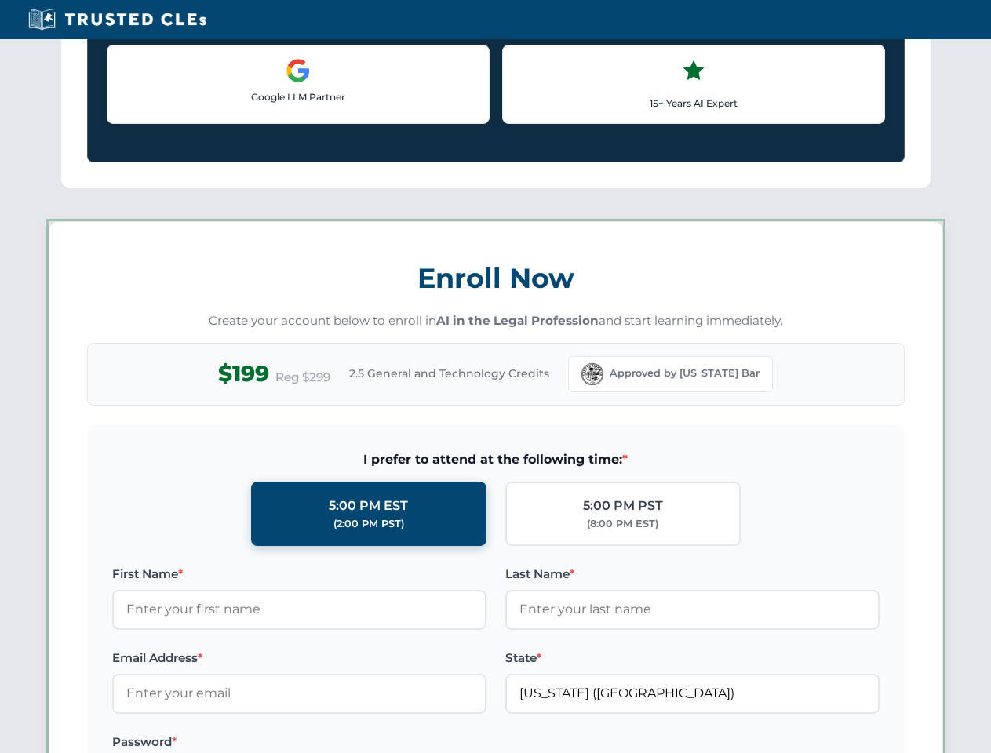 This screenshot has width=991, height=753. I want to click on label: Last Name, so click(692, 574).